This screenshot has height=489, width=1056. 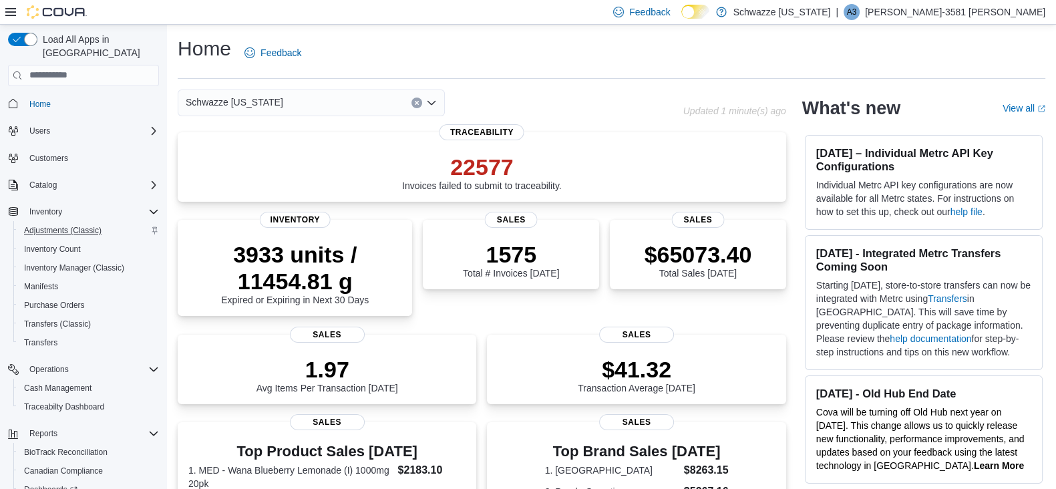 I want to click on a: Cash Management, so click(x=57, y=388).